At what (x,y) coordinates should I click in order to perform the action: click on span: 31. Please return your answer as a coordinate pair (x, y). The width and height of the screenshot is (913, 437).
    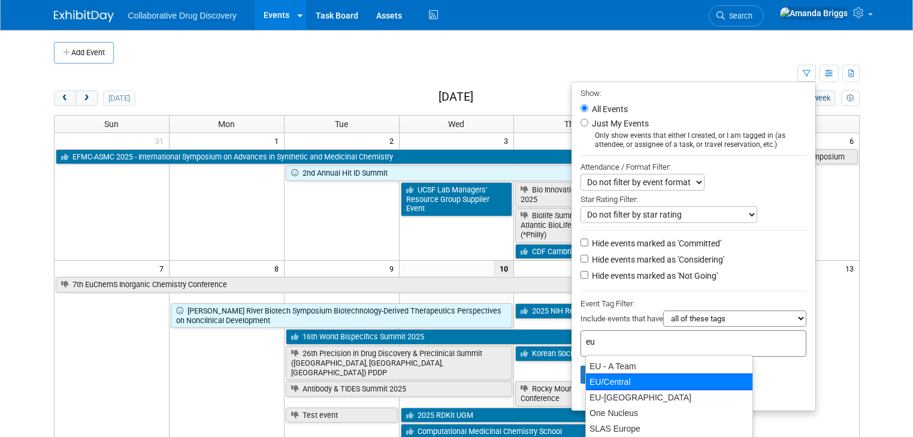
    Looking at the image, I should click on (161, 140).